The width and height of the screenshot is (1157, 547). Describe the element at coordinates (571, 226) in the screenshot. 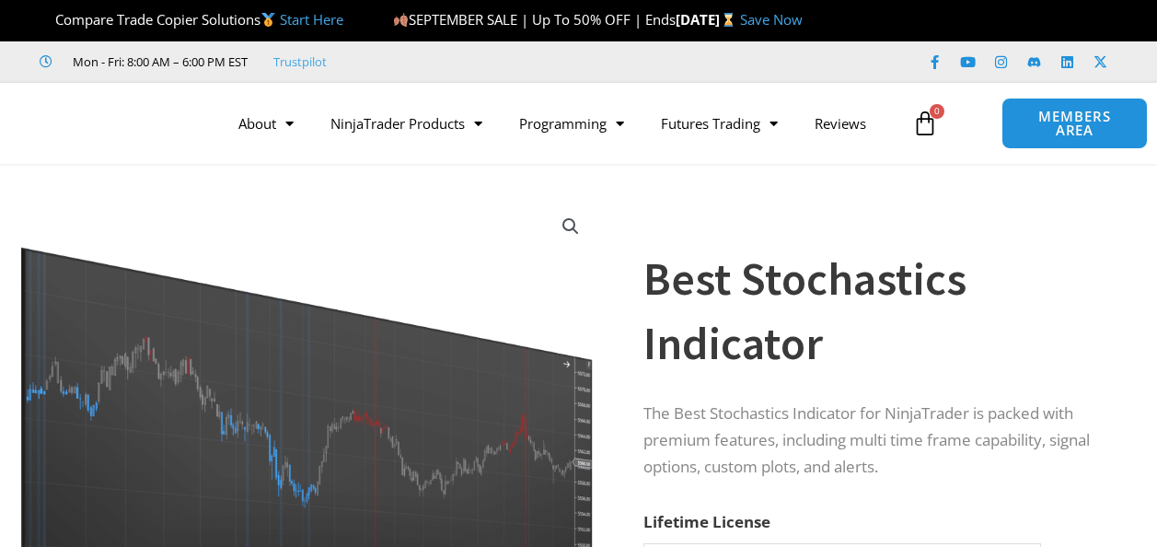

I see `a: View full-screen image gallery` at that location.